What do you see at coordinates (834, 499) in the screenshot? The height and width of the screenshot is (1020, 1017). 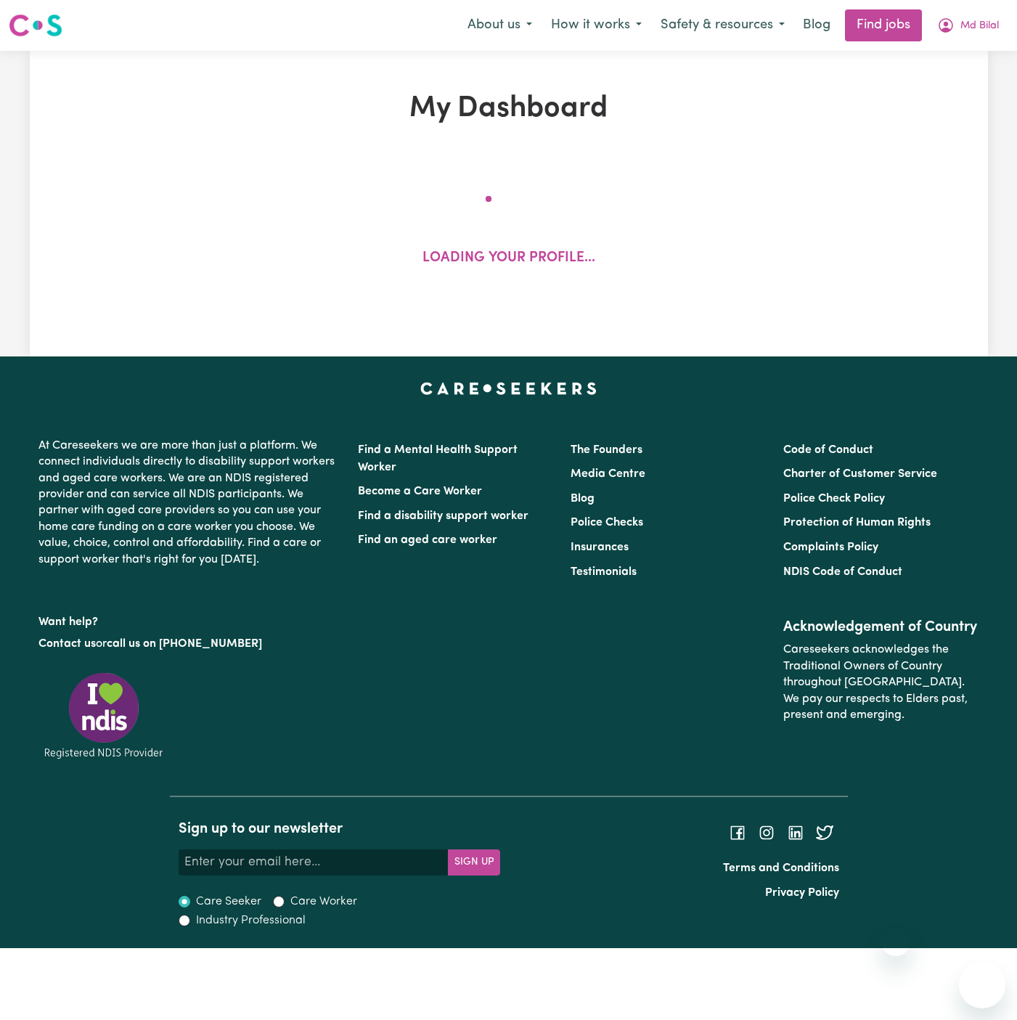 I see `a: Police Check Policy` at bounding box center [834, 499].